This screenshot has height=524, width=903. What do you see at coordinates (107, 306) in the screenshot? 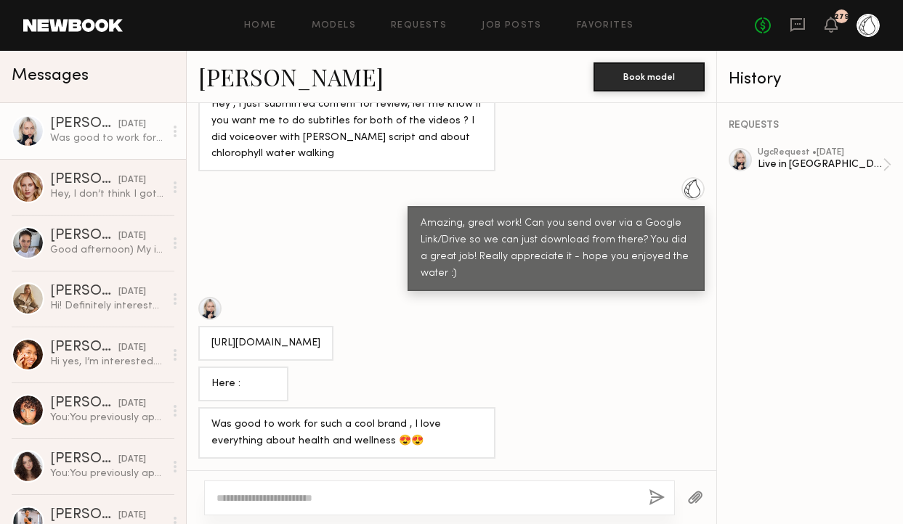
I see `div: Hi! Definitely interested - my rates are typically a bit higher. Does $300 work? My Instagram is ...` at bounding box center [107, 306].